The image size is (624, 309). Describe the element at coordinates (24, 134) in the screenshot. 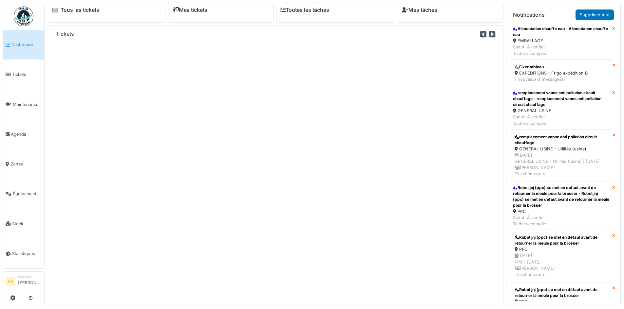

I see `a: Agenda` at that location.